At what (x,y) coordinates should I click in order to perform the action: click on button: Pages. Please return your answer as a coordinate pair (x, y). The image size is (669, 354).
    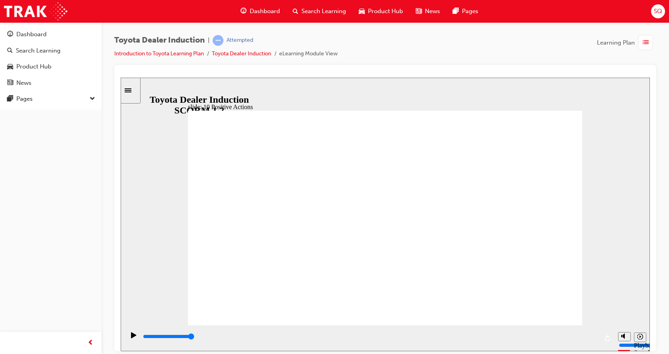
    Looking at the image, I should click on (51, 99).